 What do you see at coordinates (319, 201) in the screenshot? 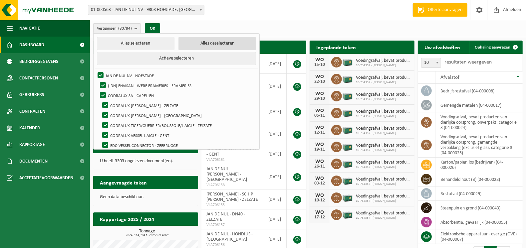
I see `div: 10-12` at bounding box center [319, 201].